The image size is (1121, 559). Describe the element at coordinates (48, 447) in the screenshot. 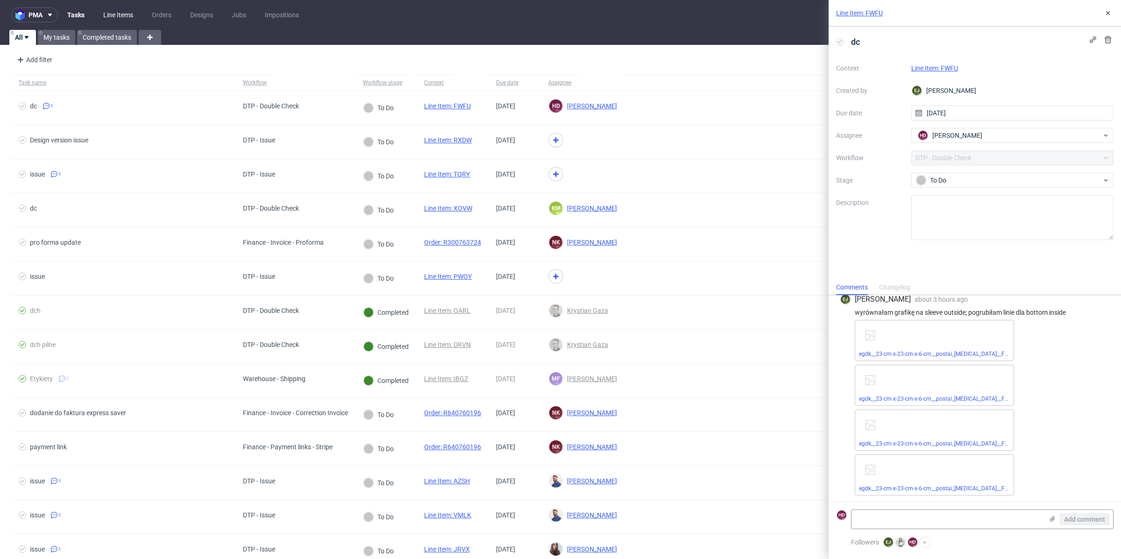

I see `div: payment link` at that location.